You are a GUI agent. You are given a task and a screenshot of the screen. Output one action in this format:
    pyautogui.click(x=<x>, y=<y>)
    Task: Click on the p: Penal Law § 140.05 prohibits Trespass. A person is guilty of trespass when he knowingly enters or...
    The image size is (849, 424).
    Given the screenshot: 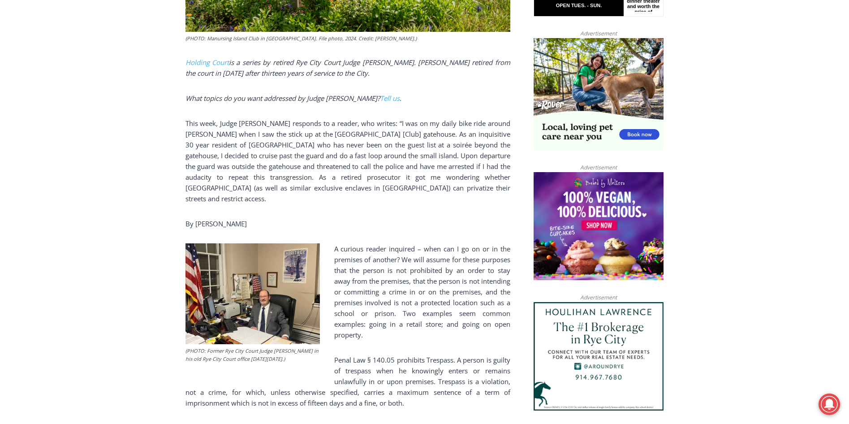 What is the action you would take?
    pyautogui.click(x=348, y=381)
    